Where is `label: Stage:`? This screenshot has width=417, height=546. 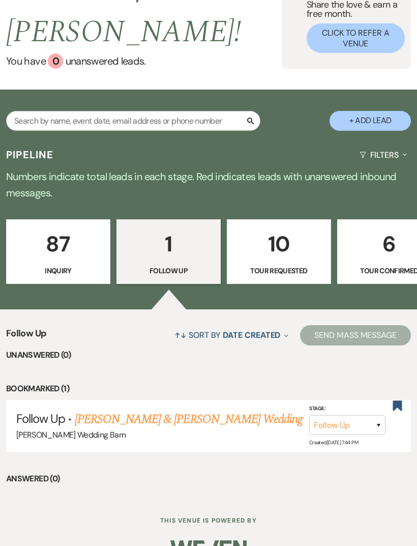 label: Stage: is located at coordinates (348, 409).